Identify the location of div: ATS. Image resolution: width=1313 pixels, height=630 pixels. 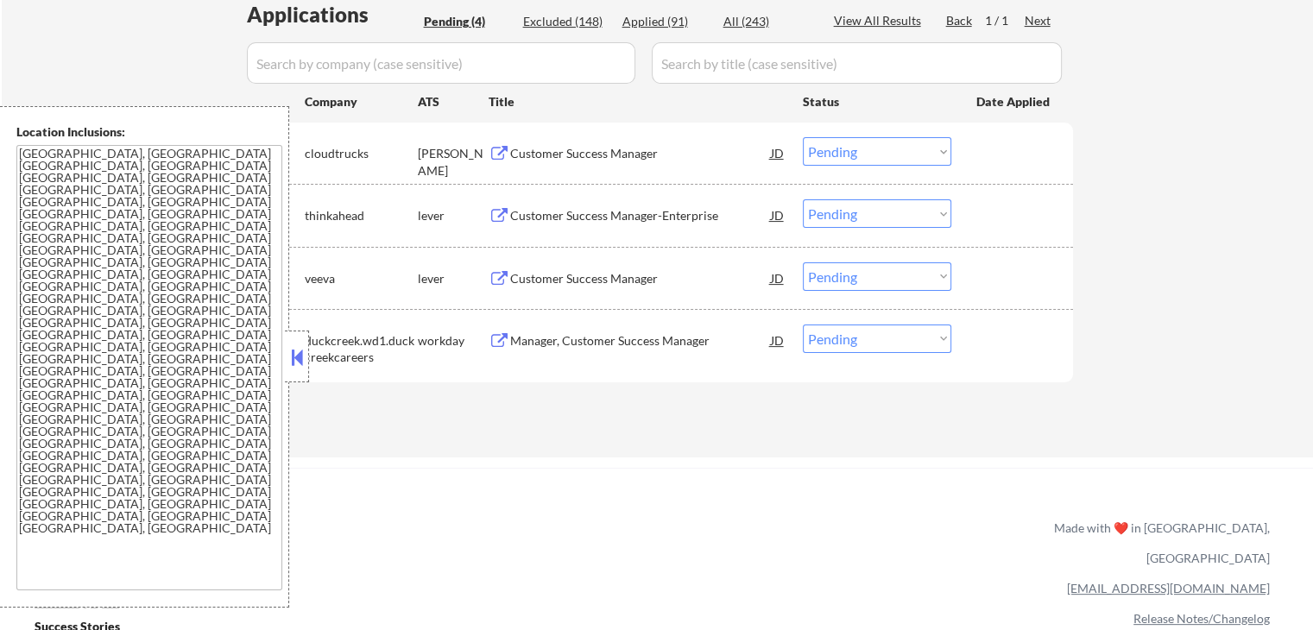
(453, 102).